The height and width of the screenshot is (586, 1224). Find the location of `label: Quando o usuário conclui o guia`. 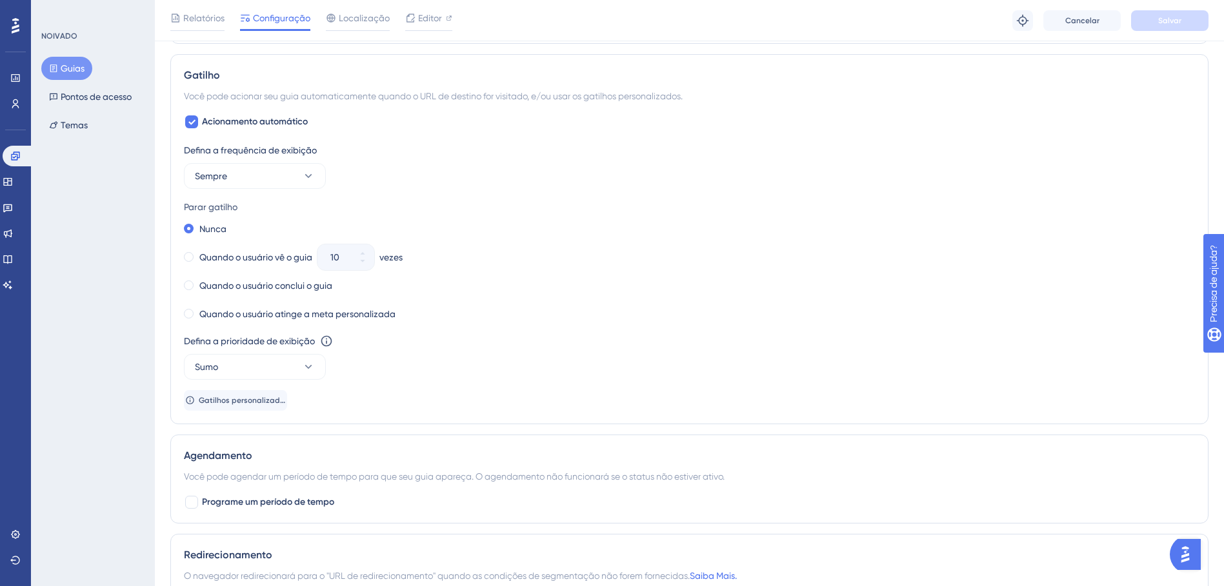

label: Quando o usuário conclui o guia is located at coordinates (266, 286).